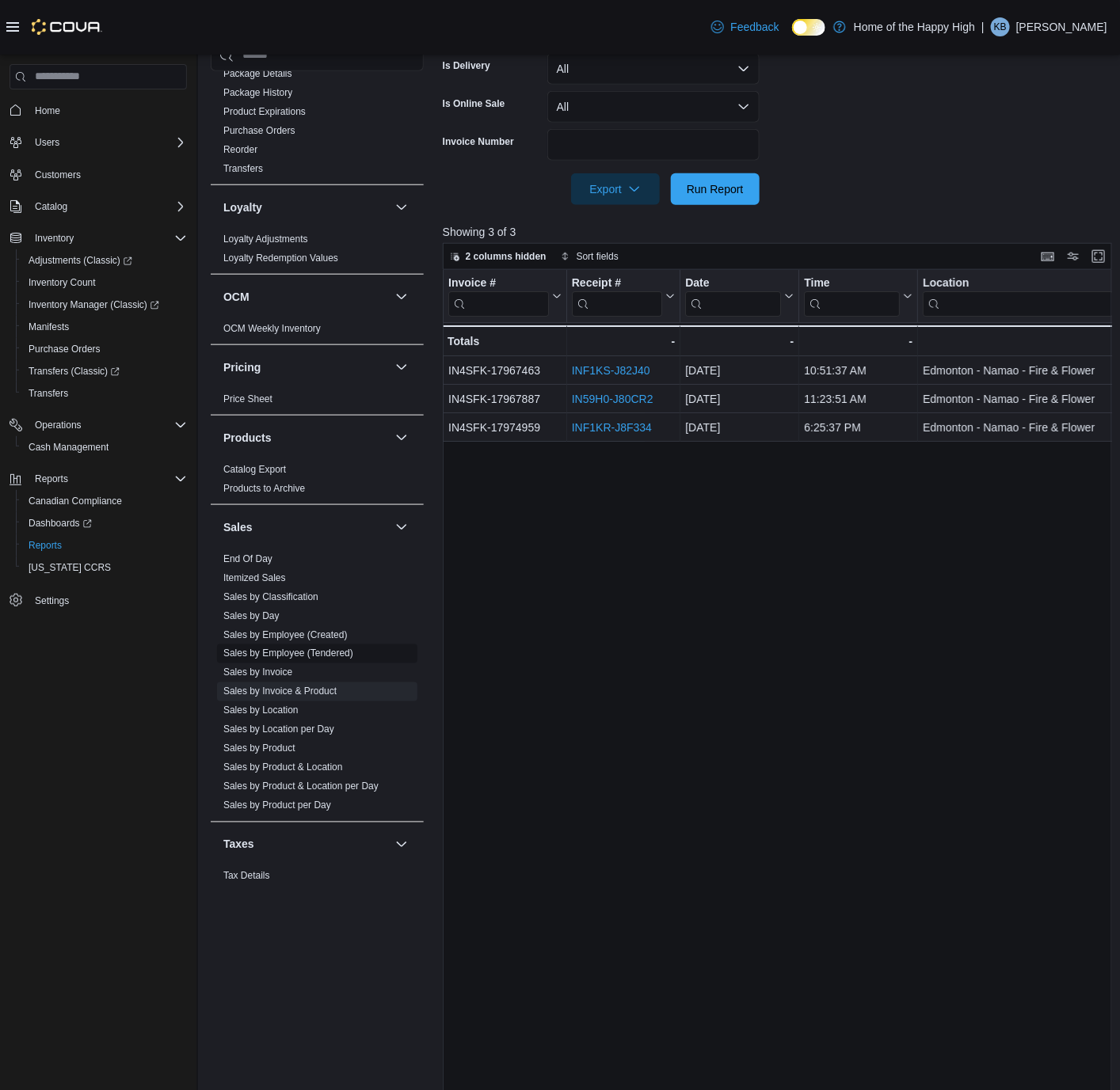  I want to click on a: Canadian Compliance, so click(75, 501).